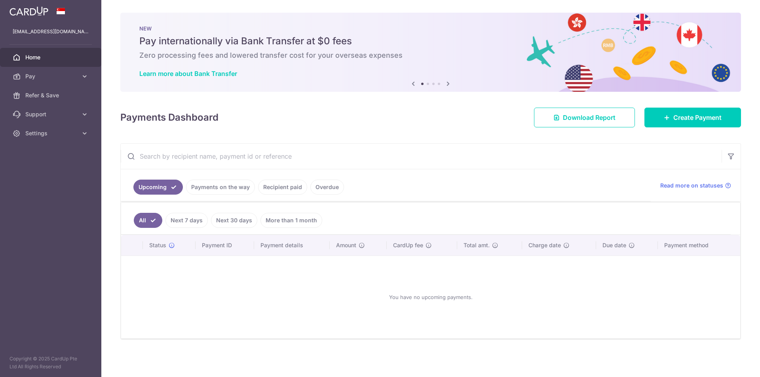 This screenshot has height=377, width=760. What do you see at coordinates (29, 11) in the screenshot?
I see `img: CardUp` at bounding box center [29, 11].